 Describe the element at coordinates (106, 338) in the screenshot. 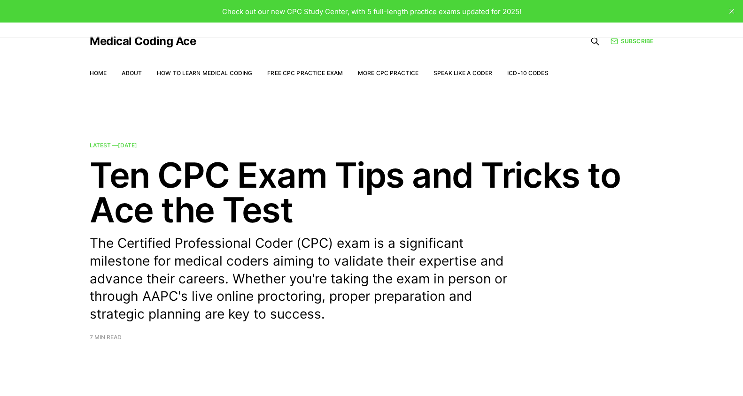

I see `span: 7 min read` at that location.